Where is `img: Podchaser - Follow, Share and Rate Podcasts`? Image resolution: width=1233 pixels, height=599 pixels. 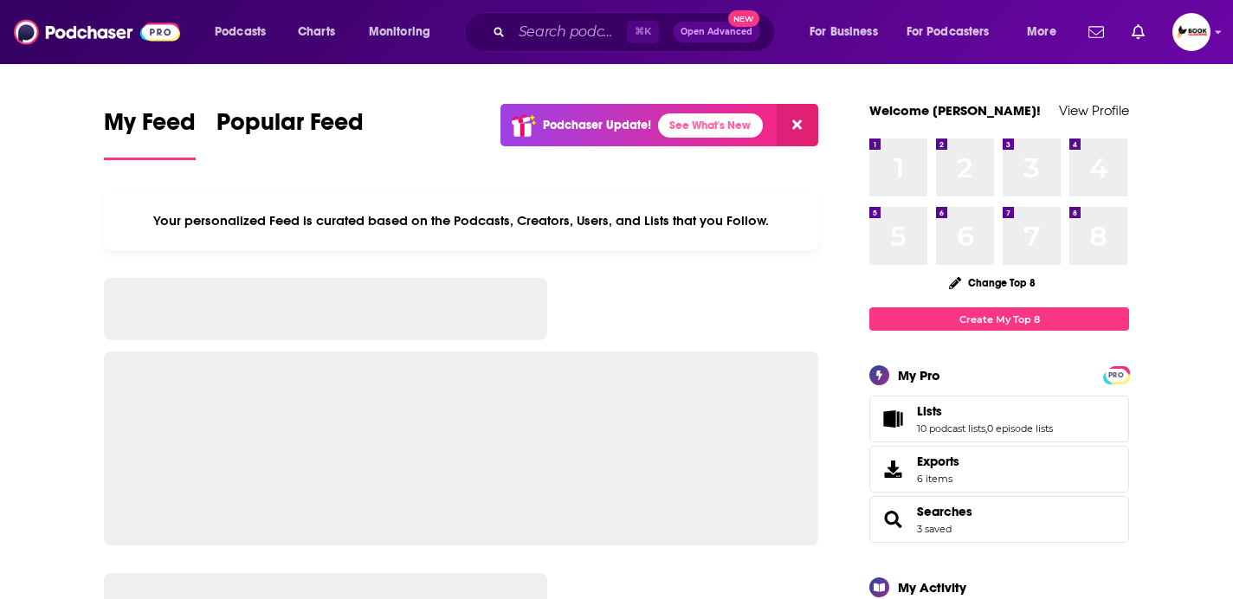 img: Podchaser - Follow, Share and Rate Podcasts is located at coordinates (97, 32).